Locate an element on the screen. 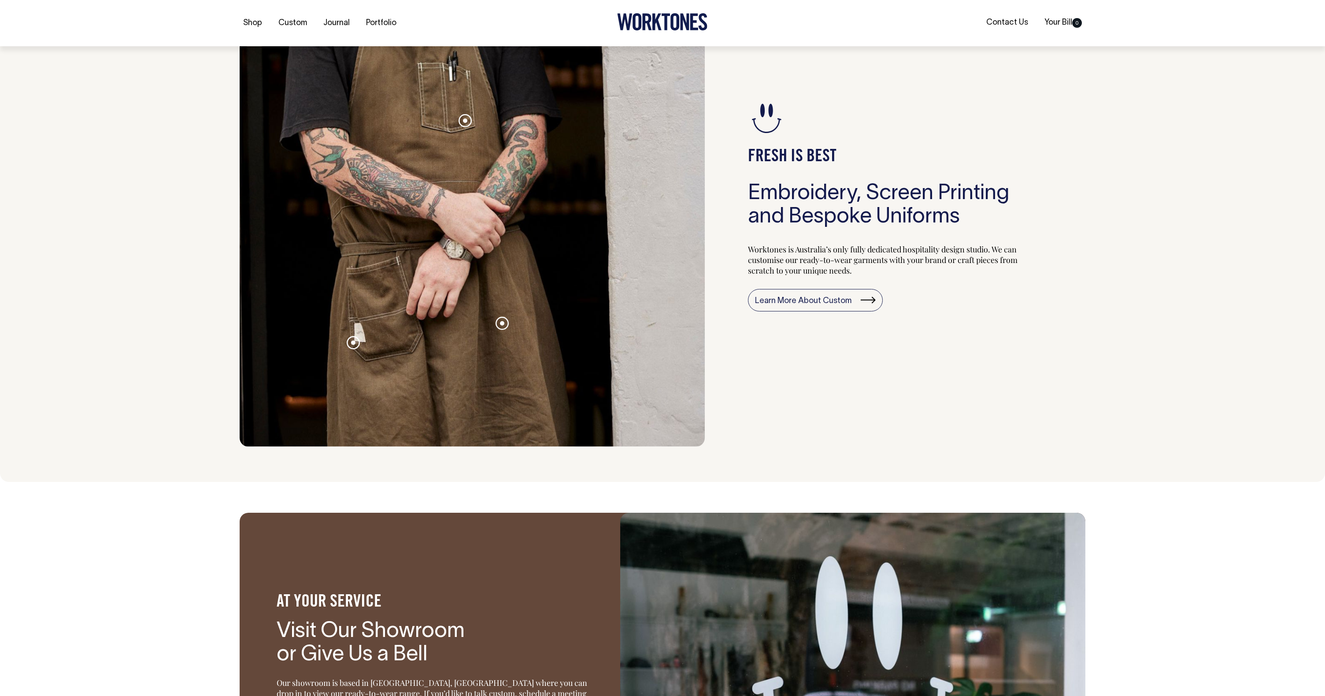  a: Portfolio is located at coordinates (381, 23).